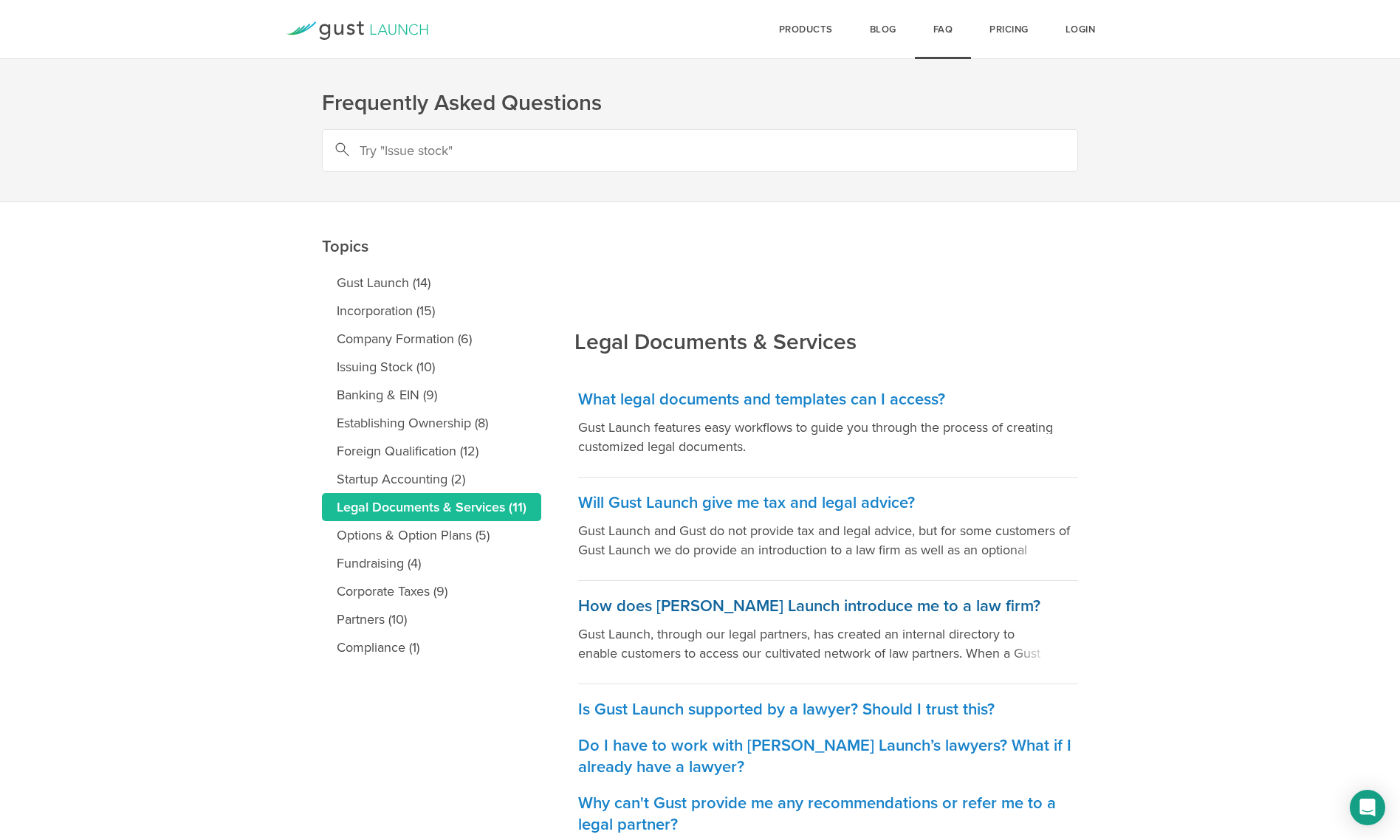 This screenshot has width=1400, height=840. Describe the element at coordinates (431, 451) in the screenshot. I see `a: Foreign Qualification (12)` at that location.